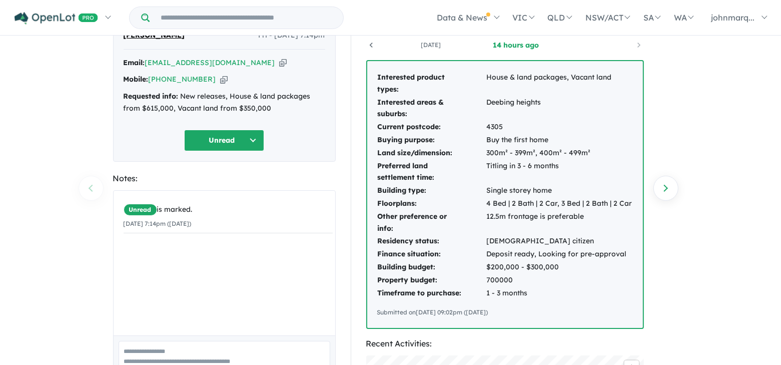 This screenshot has width=781, height=365. Describe the element at coordinates (134, 63) in the screenshot. I see `strong: Email:` at that location.